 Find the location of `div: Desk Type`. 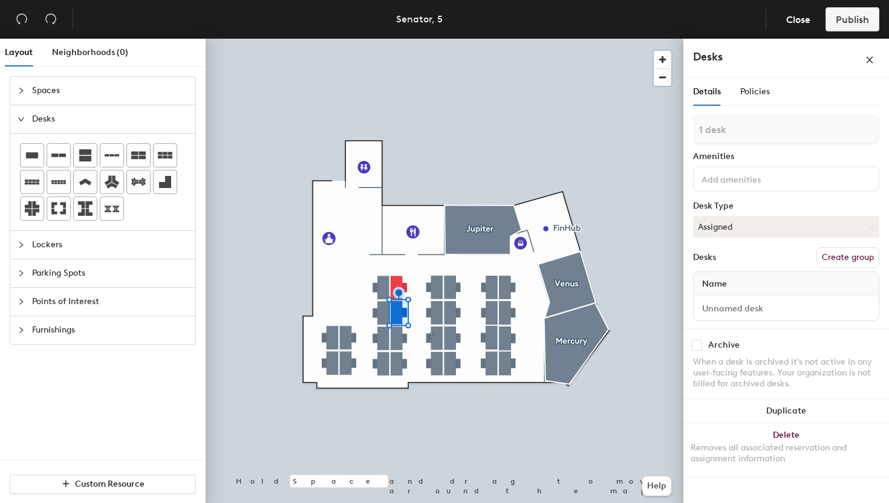

div: Desk Type is located at coordinates (786, 206).